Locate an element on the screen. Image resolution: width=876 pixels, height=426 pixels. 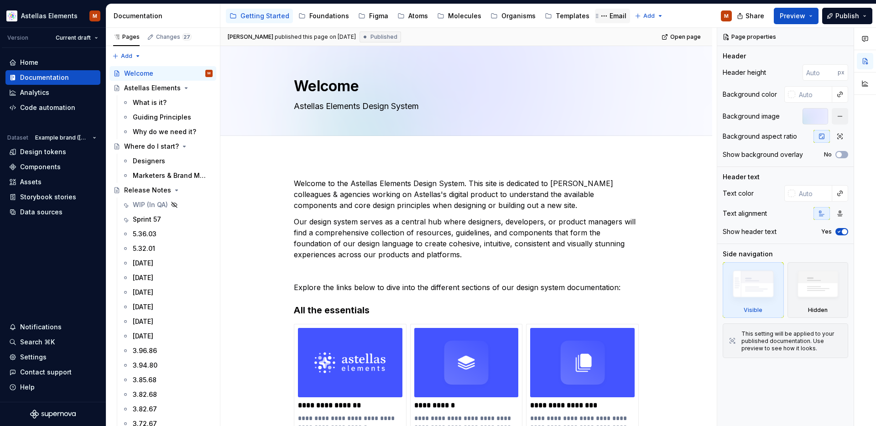
a: Home is located at coordinates (53, 62).